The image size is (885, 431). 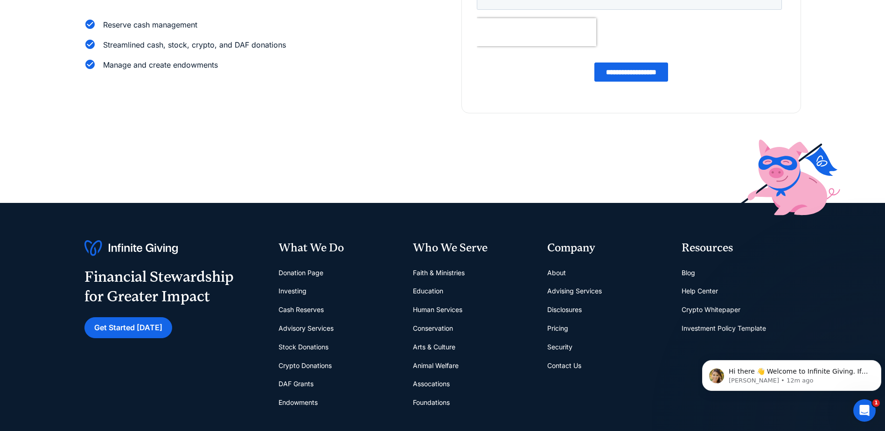 What do you see at coordinates (431, 384) in the screenshot?
I see `a: Assocations` at bounding box center [431, 384].